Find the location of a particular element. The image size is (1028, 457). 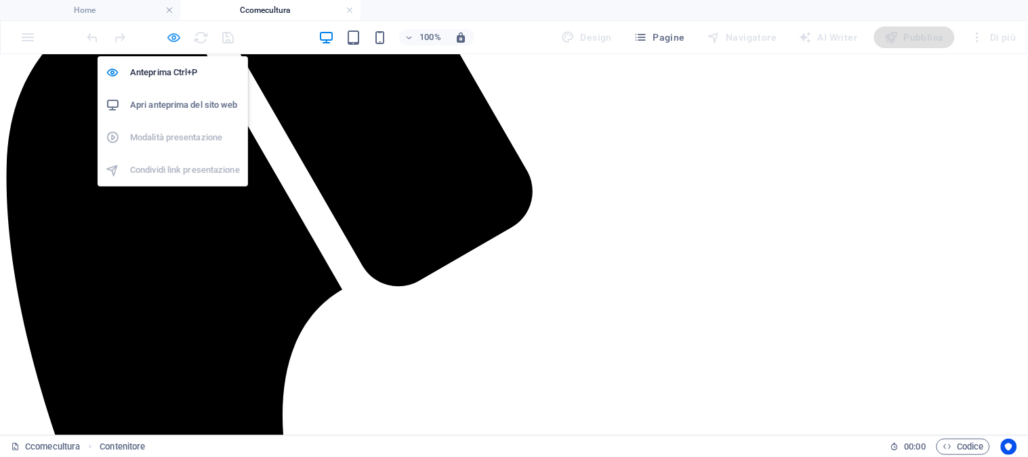

button: 100% is located at coordinates (423, 37).